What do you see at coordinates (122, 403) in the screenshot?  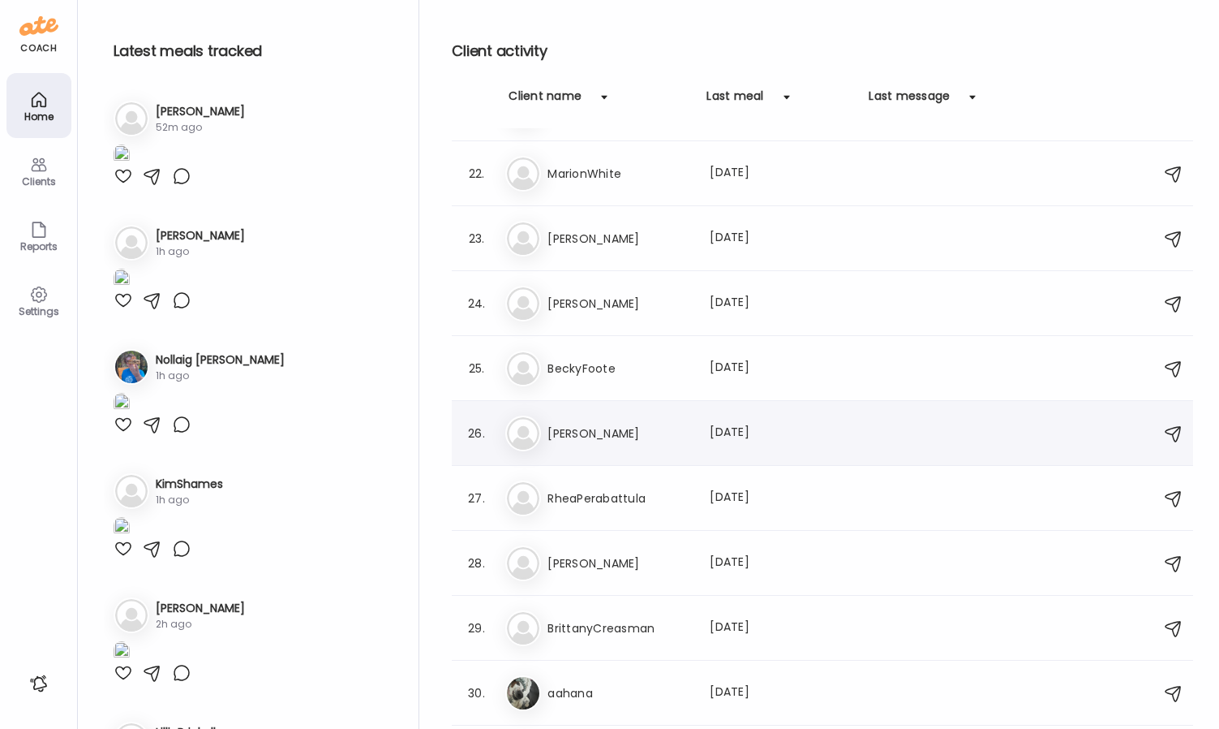 I see `img: images%2FtWGZA4JeKxP2yWK9tdH6lKky5jf1%2FN3OaUDQDX8TQEQiA77VY%2F2lJelF8jN9gdK6S4HKss_1080` at bounding box center [122, 403].